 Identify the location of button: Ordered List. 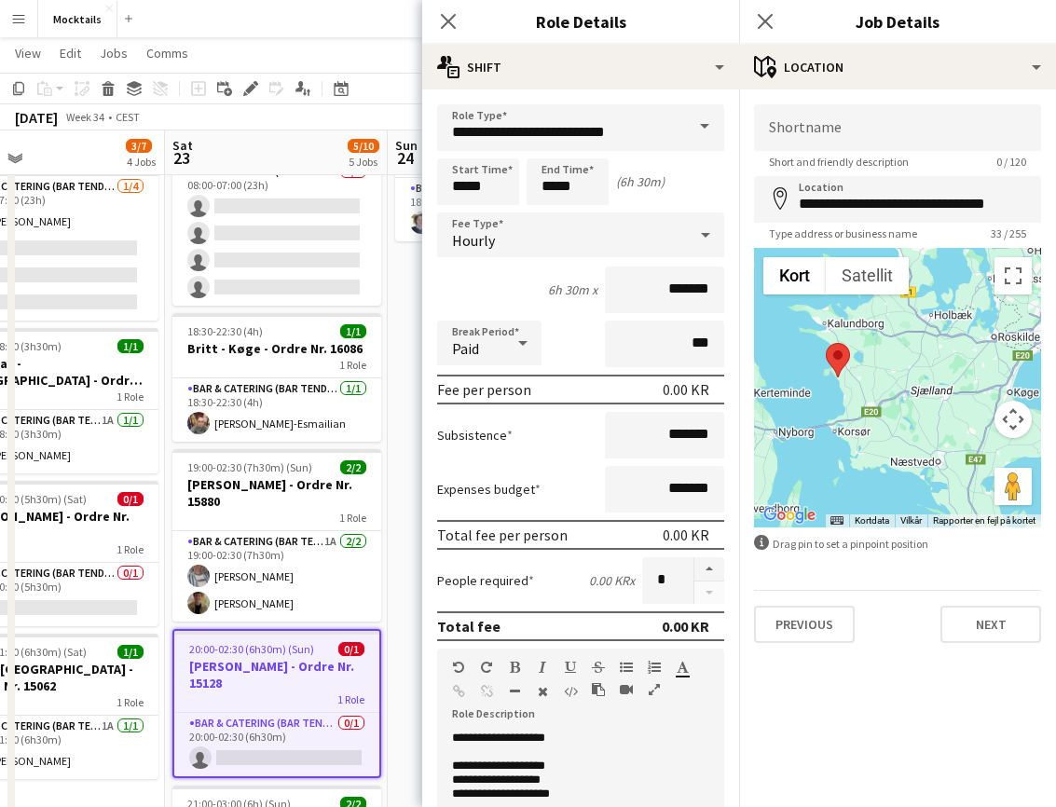
(654, 667).